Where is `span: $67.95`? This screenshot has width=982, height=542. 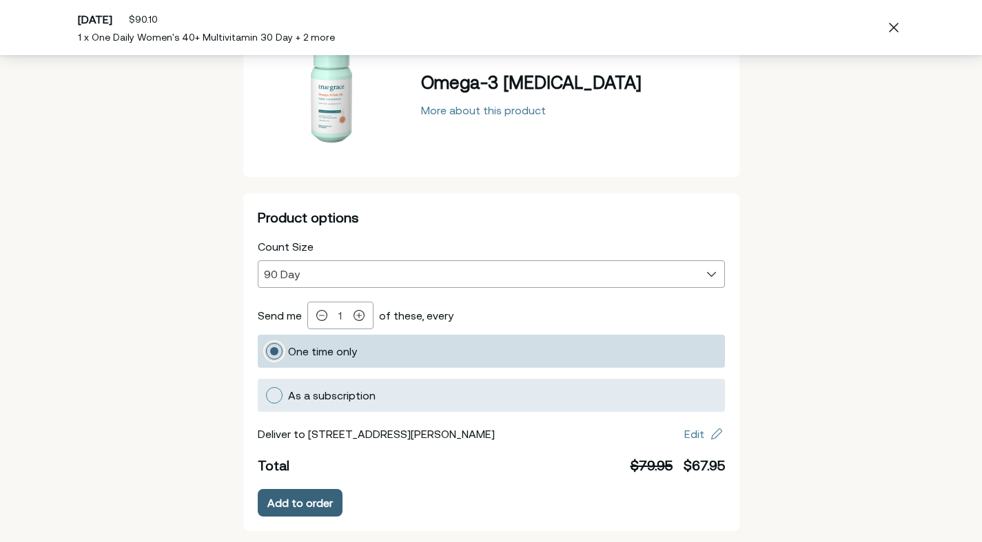 span: $67.95 is located at coordinates (704, 465).